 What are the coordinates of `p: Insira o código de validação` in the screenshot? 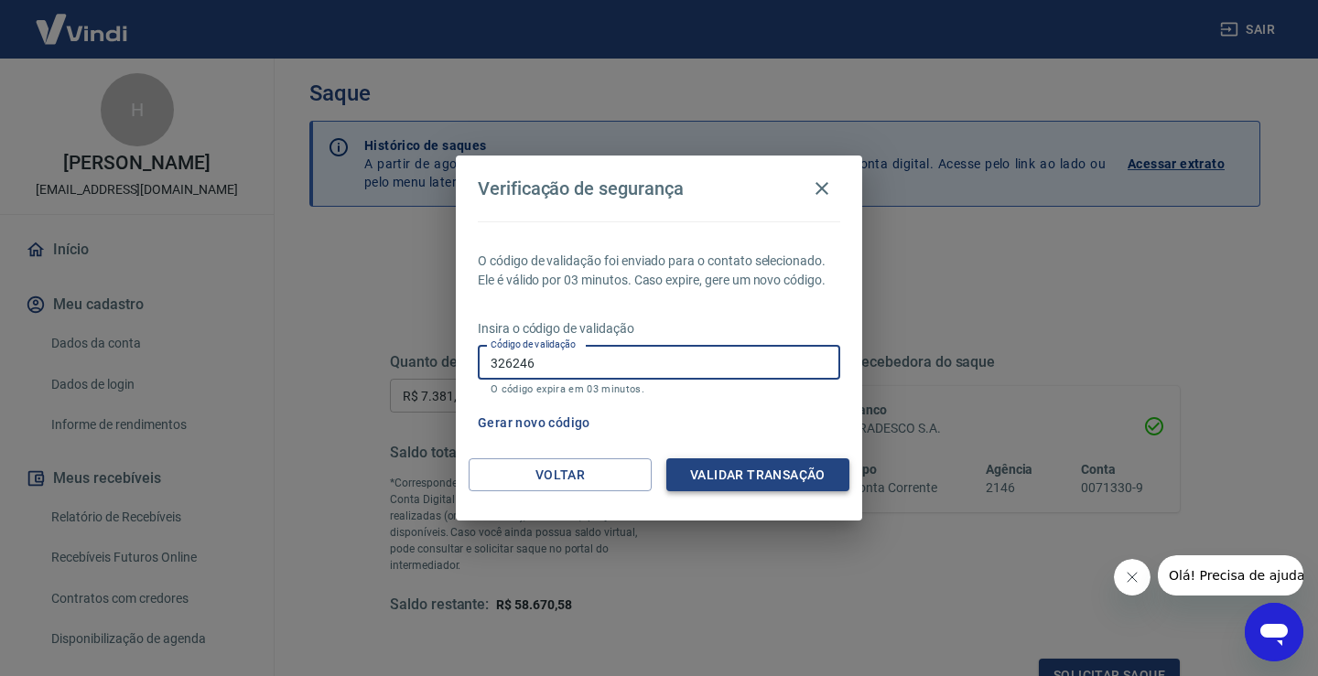 It's located at (659, 328).